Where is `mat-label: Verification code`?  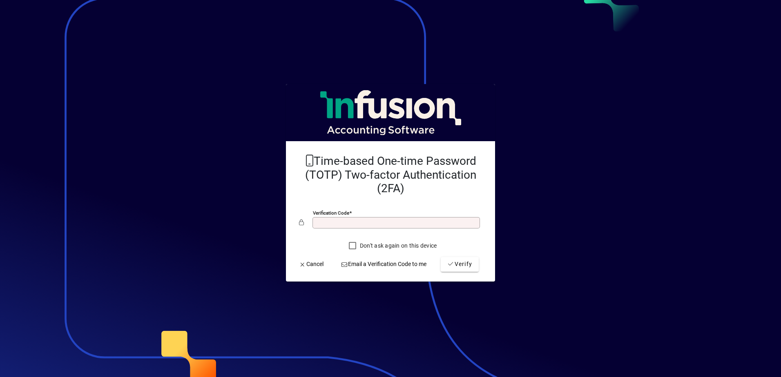 mat-label: Verification code is located at coordinates (331, 213).